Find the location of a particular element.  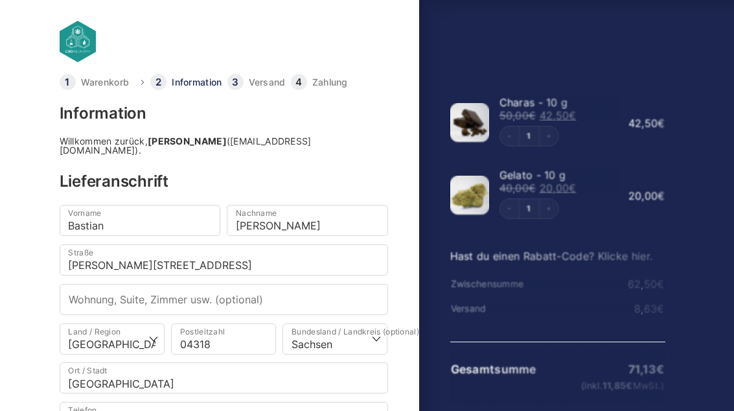

h3: Lieferanschrift is located at coordinates (223, 181).